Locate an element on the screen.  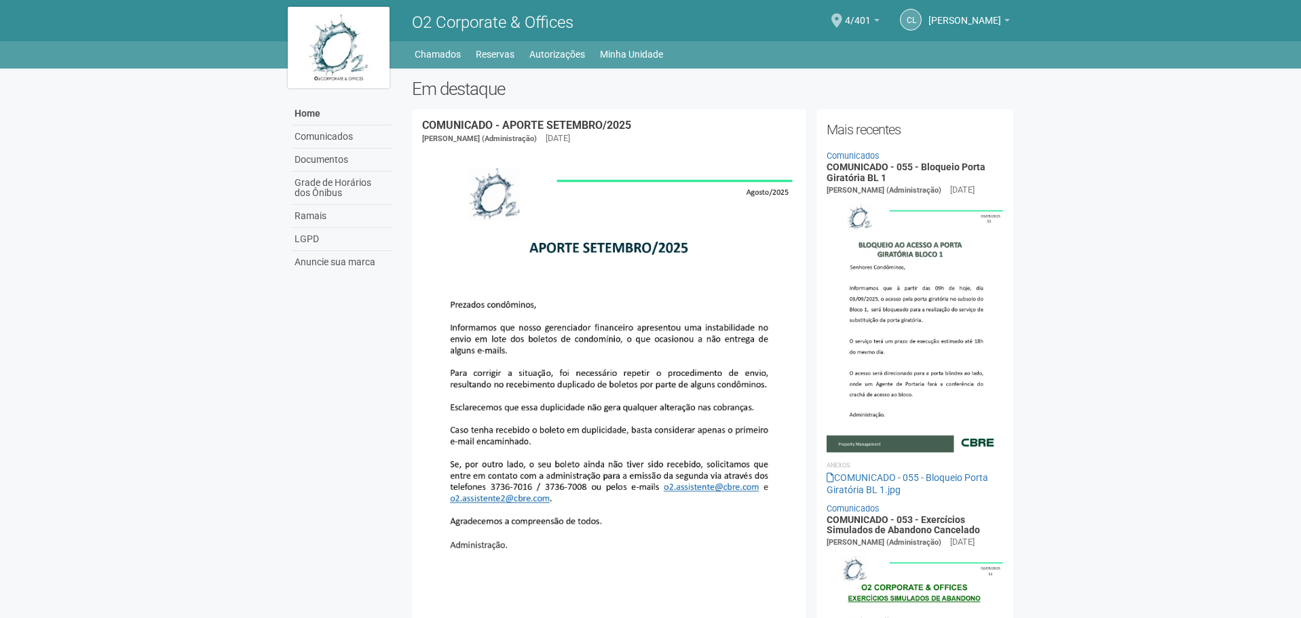
a: Home is located at coordinates (341, 114).